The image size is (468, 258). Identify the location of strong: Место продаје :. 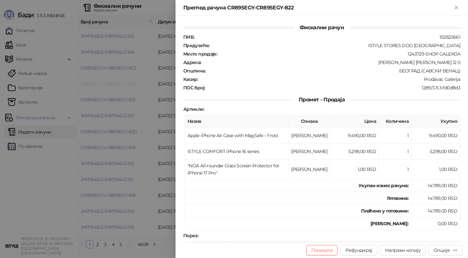
(200, 54).